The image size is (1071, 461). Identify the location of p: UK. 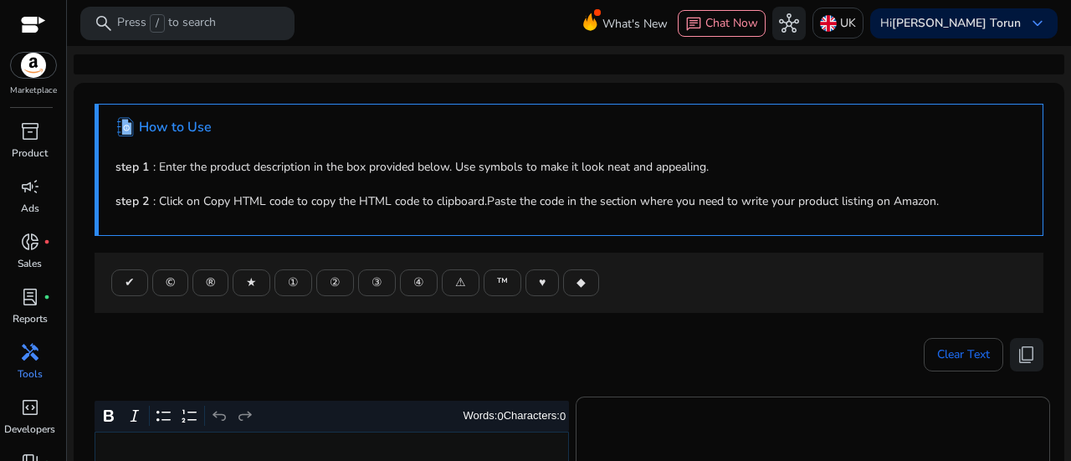
(848, 23).